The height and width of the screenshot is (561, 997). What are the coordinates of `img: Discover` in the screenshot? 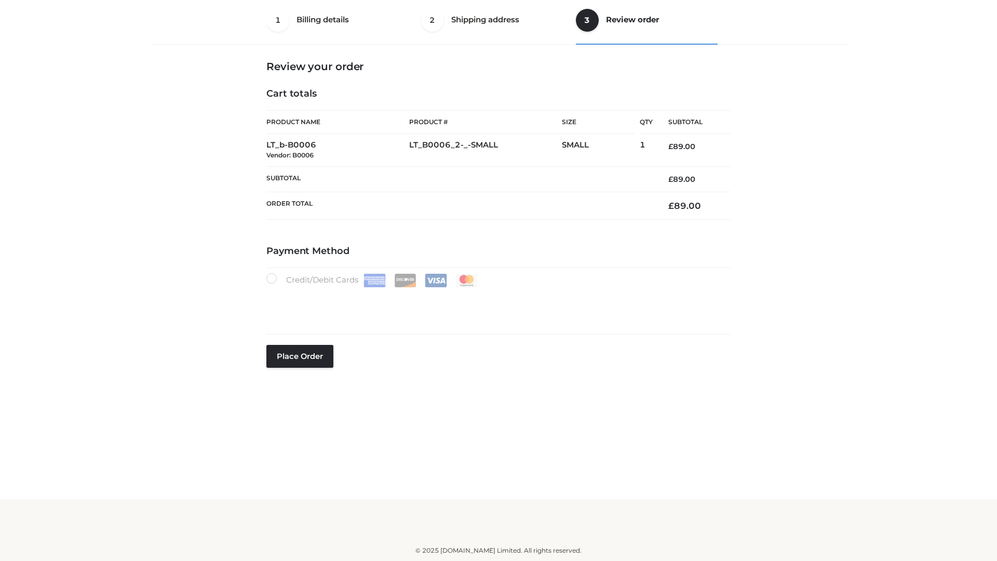 It's located at (405, 281).